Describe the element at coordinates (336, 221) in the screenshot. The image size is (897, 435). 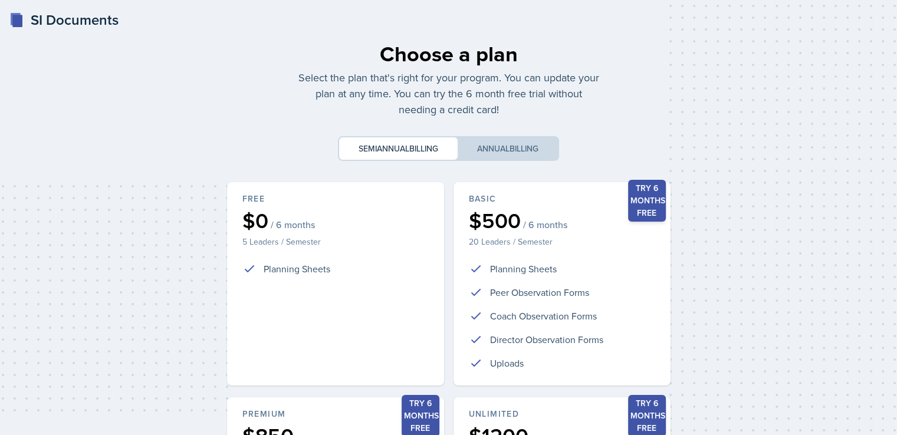
I see `div: $0` at that location.